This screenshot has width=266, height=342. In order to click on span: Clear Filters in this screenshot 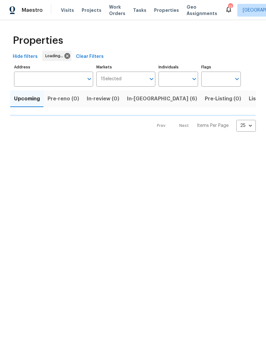, I will do `click(90, 56)`.